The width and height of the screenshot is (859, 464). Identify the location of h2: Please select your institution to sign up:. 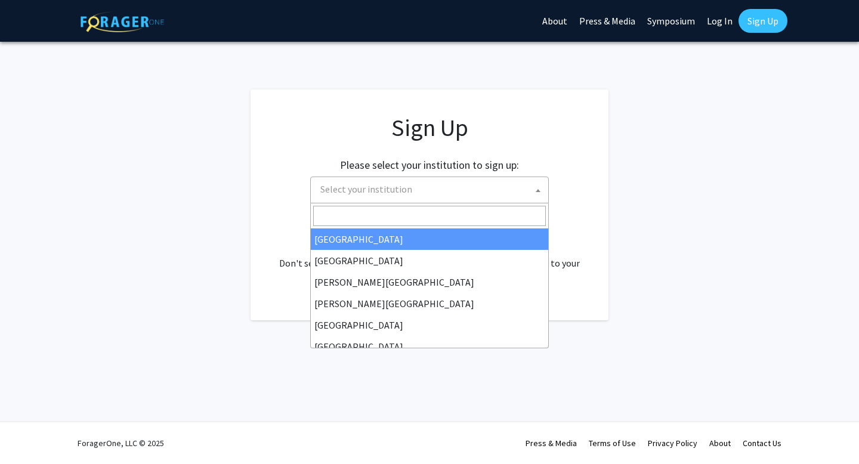
(429, 165).